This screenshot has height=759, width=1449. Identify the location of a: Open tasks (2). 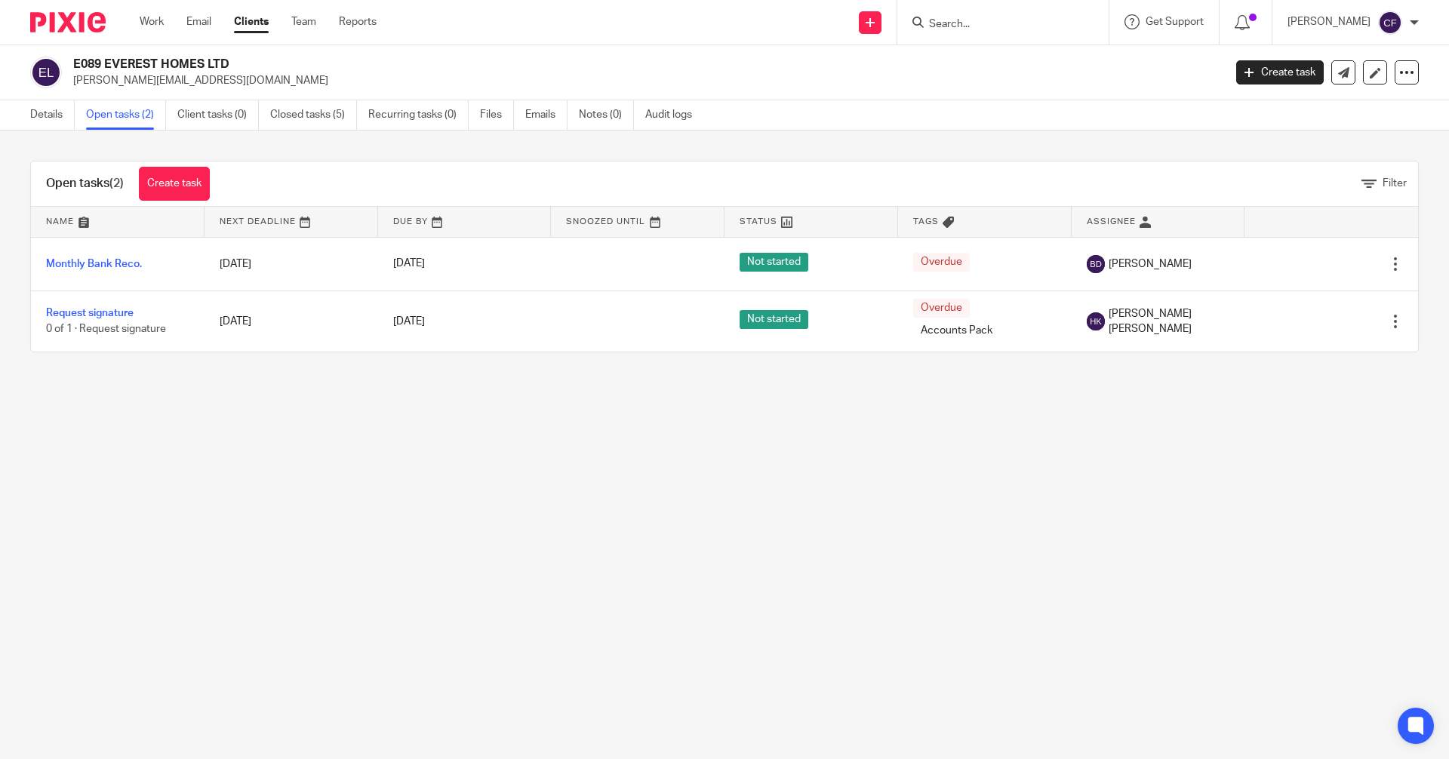
(126, 115).